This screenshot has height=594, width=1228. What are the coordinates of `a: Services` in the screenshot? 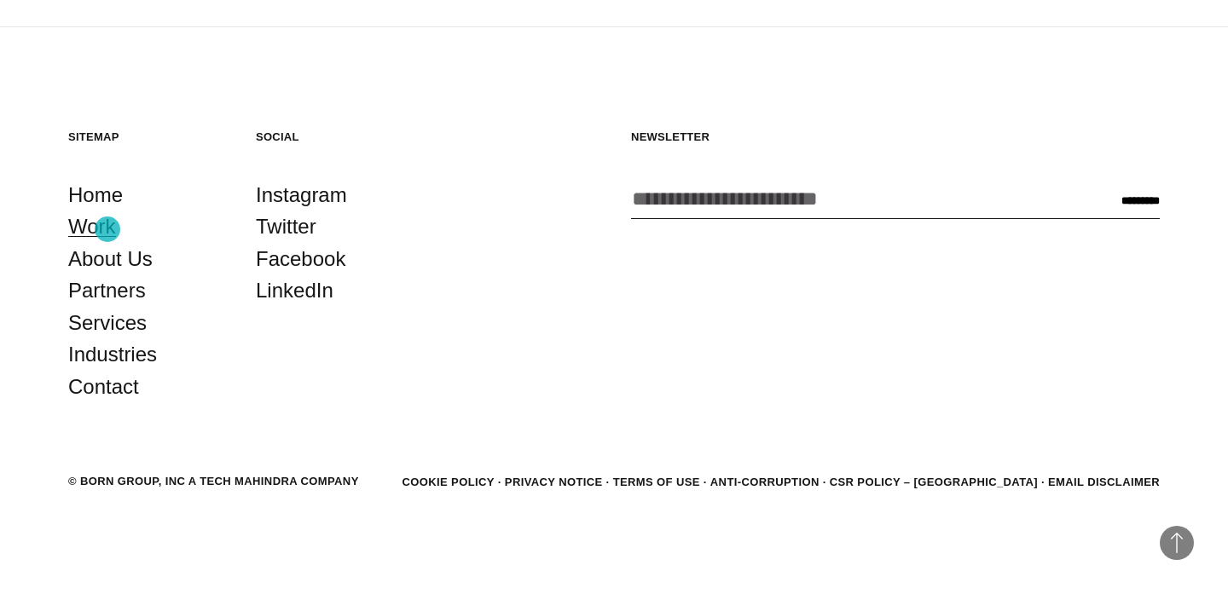 It's located at (107, 323).